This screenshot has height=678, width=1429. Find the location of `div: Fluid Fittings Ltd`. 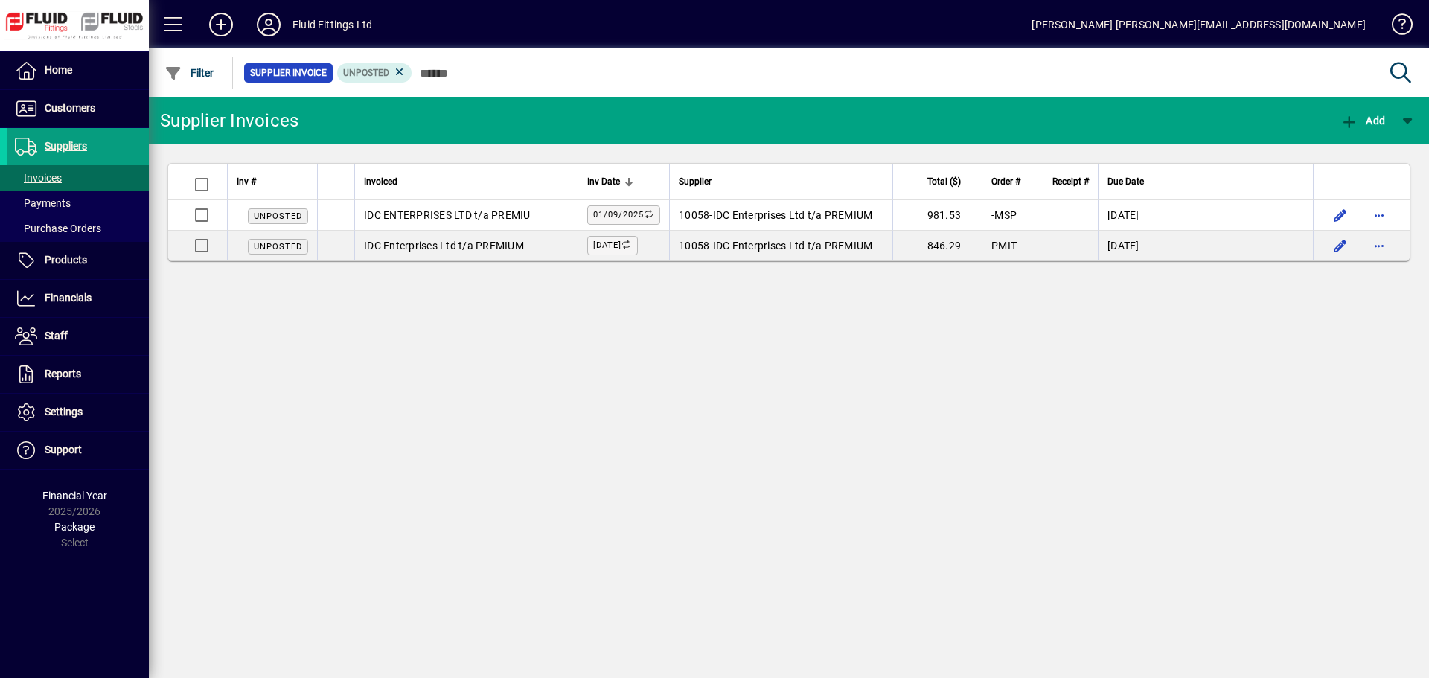

div: Fluid Fittings Ltd is located at coordinates (332, 25).